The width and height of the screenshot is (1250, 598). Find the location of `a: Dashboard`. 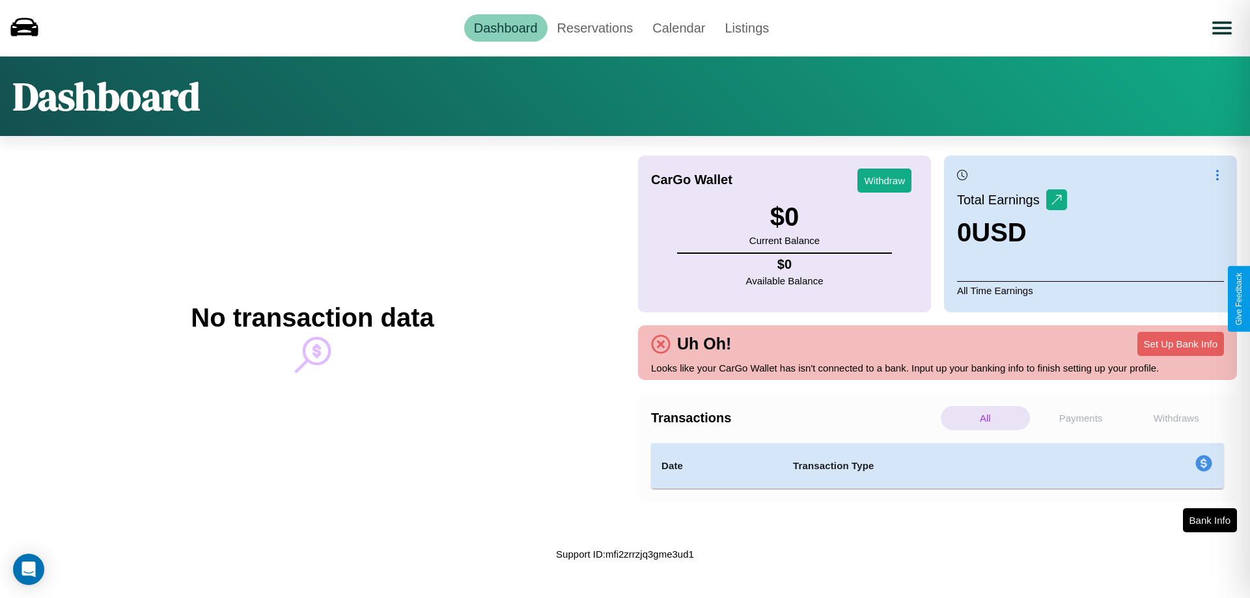

a: Dashboard is located at coordinates (506, 28).